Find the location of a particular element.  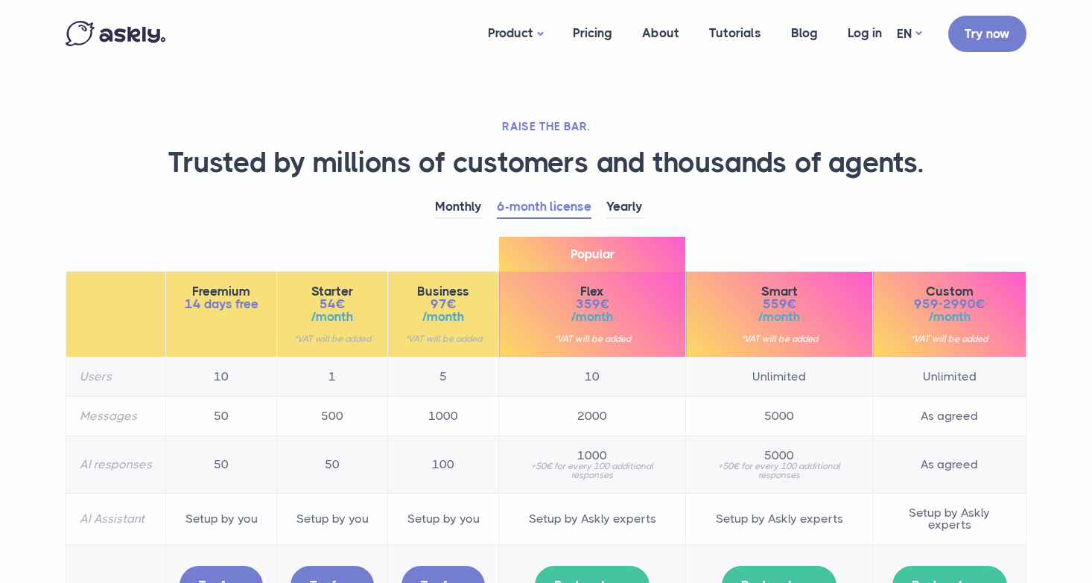

span: As agreed is located at coordinates (949, 465).